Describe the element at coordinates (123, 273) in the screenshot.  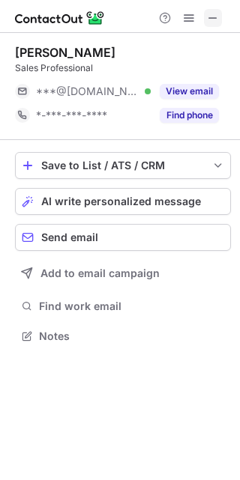
I see `button: Add to email campaign` at that location.